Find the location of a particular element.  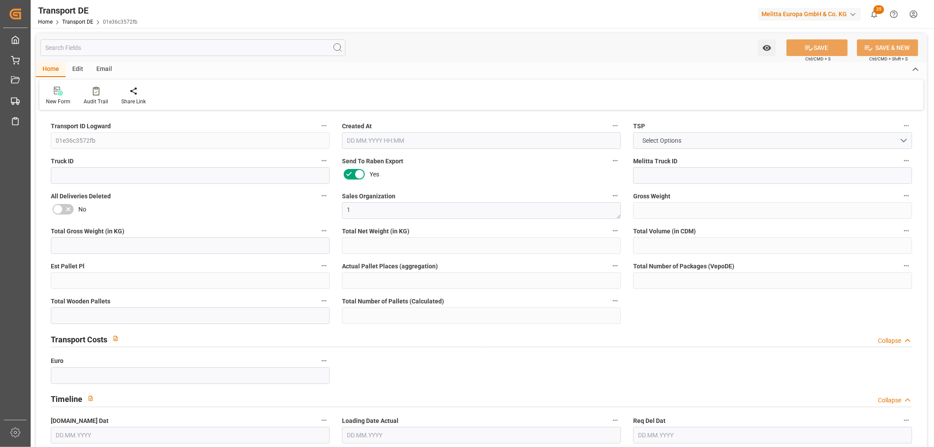

span: Total Volume (in CDM) is located at coordinates (665, 231).